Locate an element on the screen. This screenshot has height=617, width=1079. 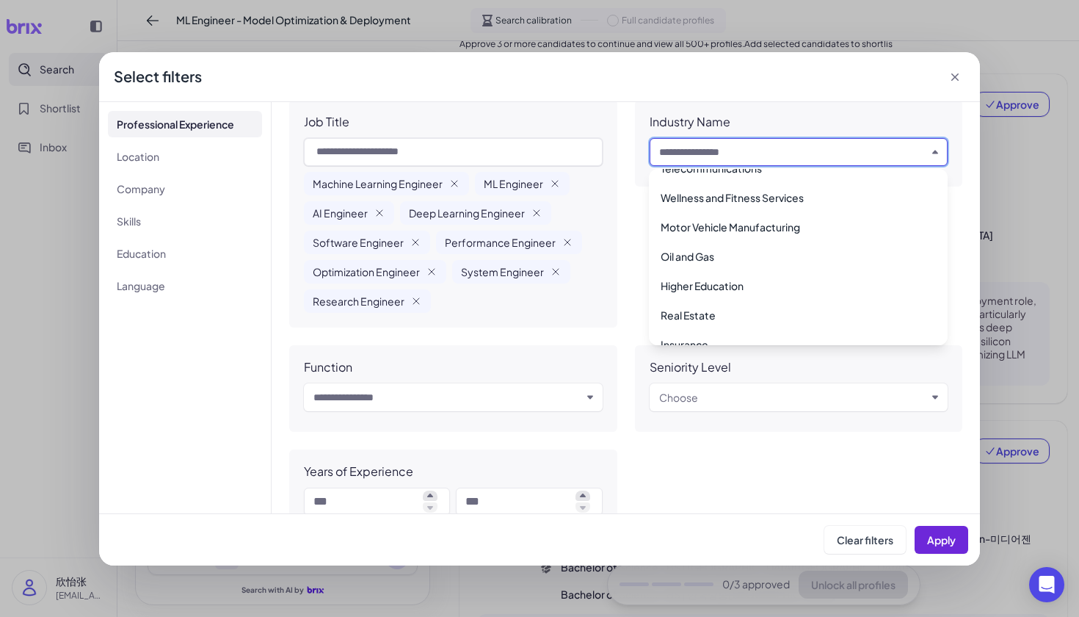
div: Select filters is located at coordinates (158, 76).